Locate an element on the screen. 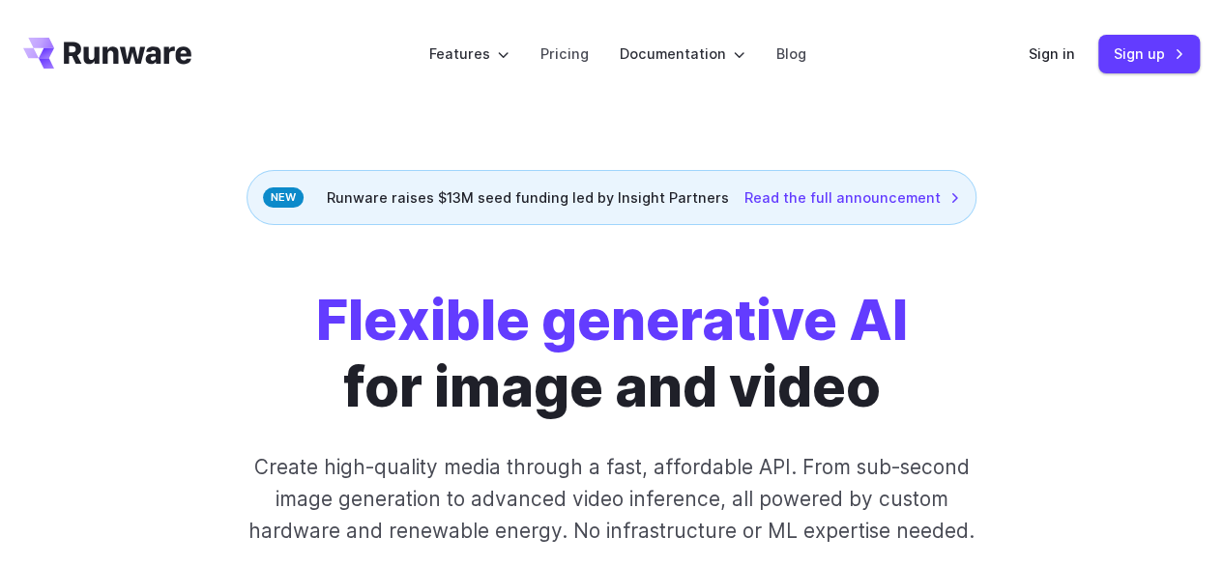 Image resolution: width=1223 pixels, height=565 pixels. label: Features is located at coordinates (469, 53).